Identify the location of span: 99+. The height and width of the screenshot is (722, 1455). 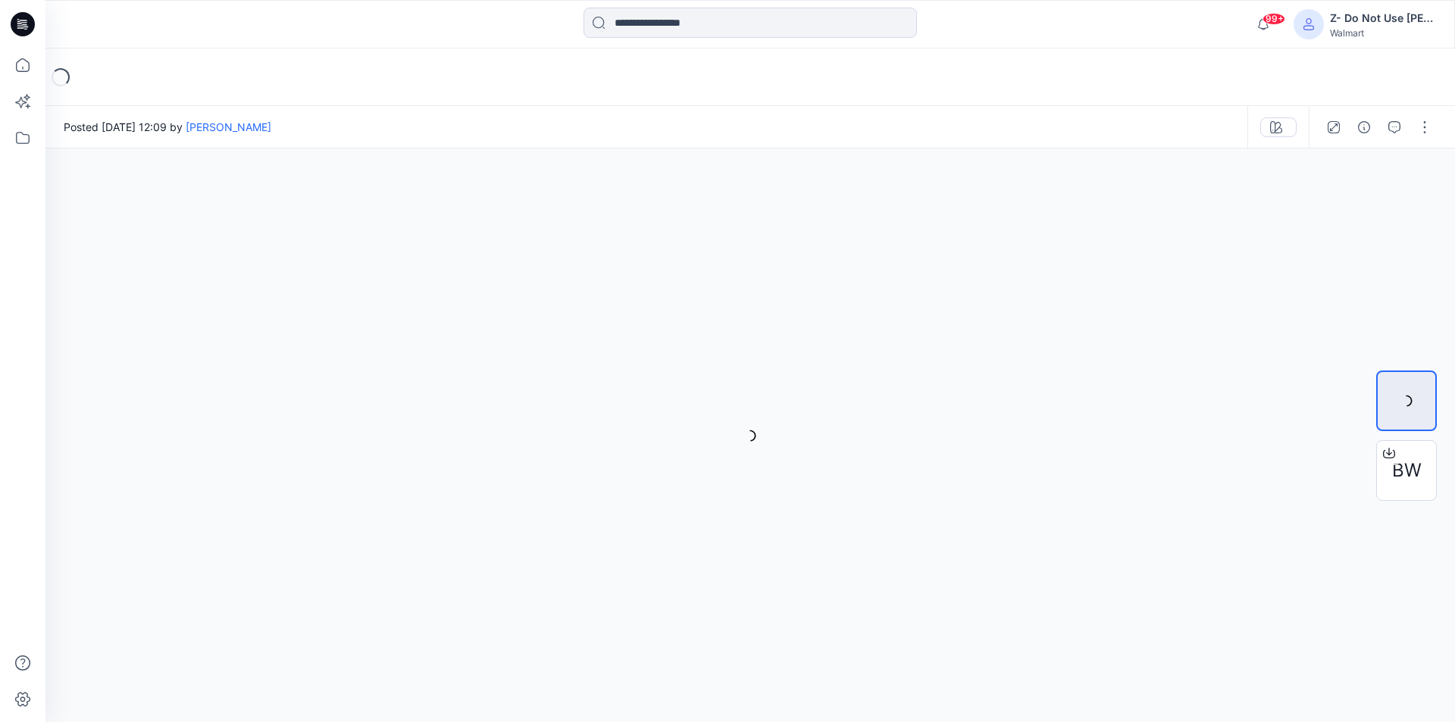
(1274, 19).